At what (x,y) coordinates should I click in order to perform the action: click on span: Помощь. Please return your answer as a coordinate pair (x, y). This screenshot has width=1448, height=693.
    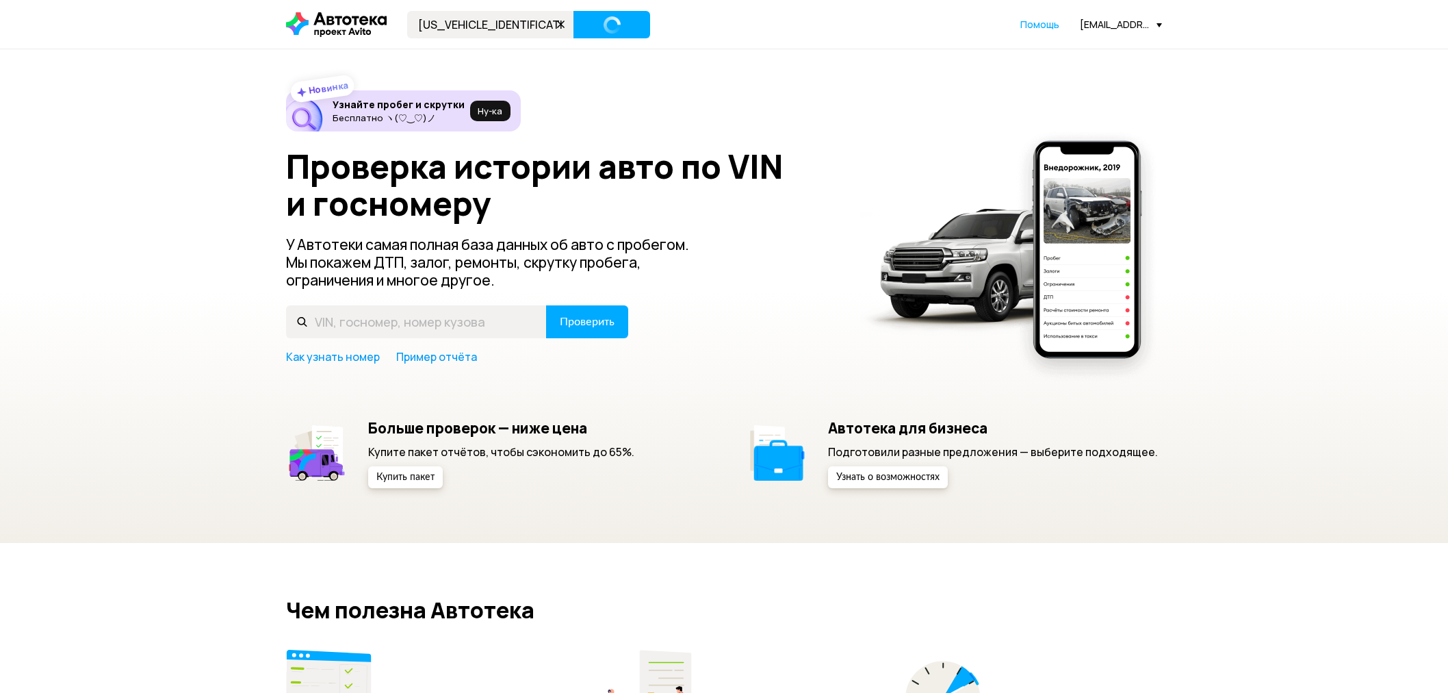
    Looking at the image, I should click on (1040, 24).